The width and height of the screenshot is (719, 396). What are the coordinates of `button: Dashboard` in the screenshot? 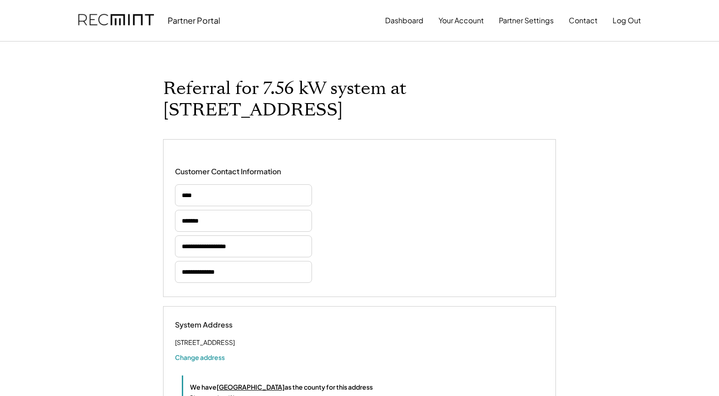 It's located at (404, 21).